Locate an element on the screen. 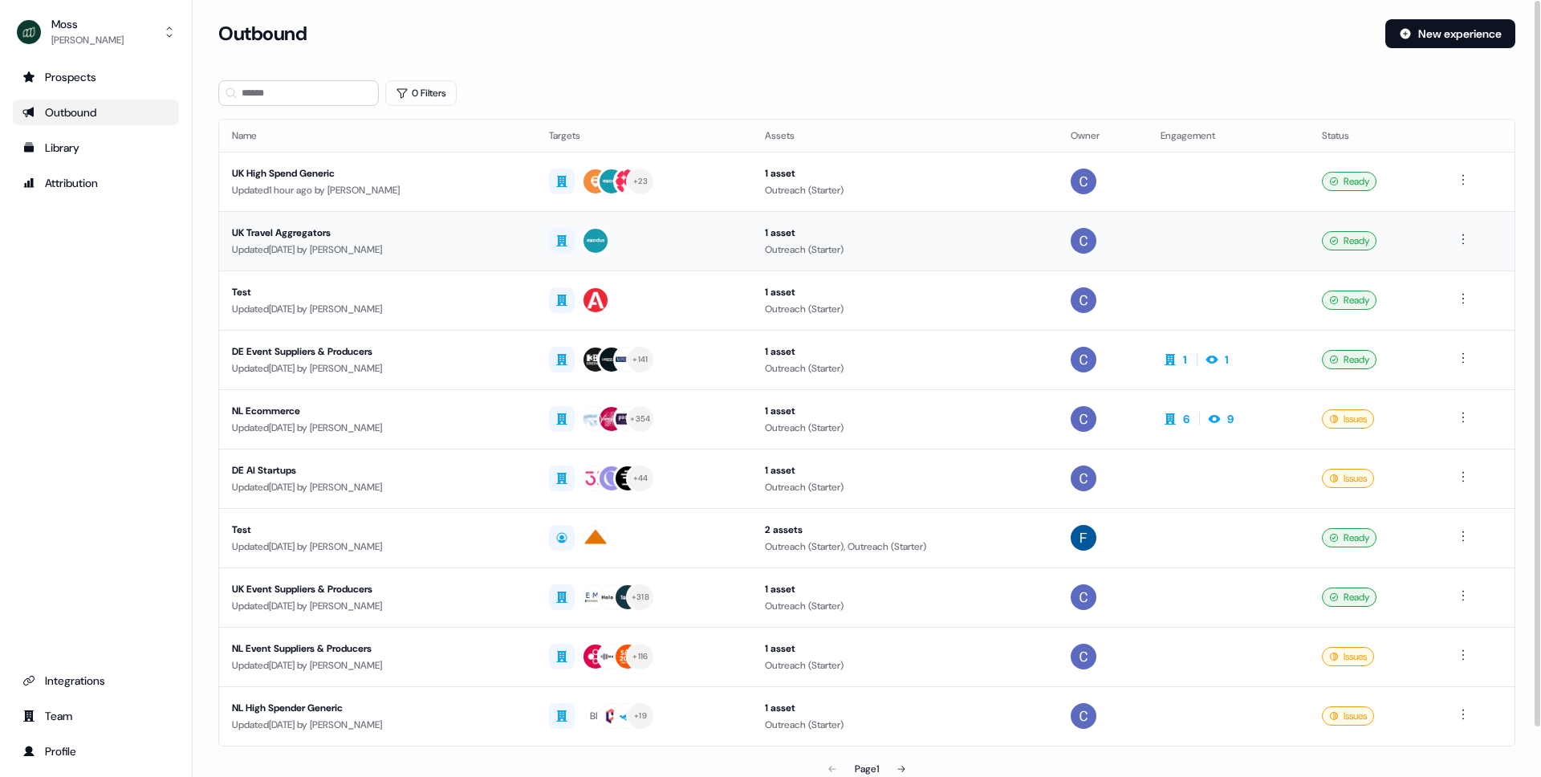 The width and height of the screenshot is (1541, 777). div: NL Event Suppliers & Producers is located at coordinates (377, 648).